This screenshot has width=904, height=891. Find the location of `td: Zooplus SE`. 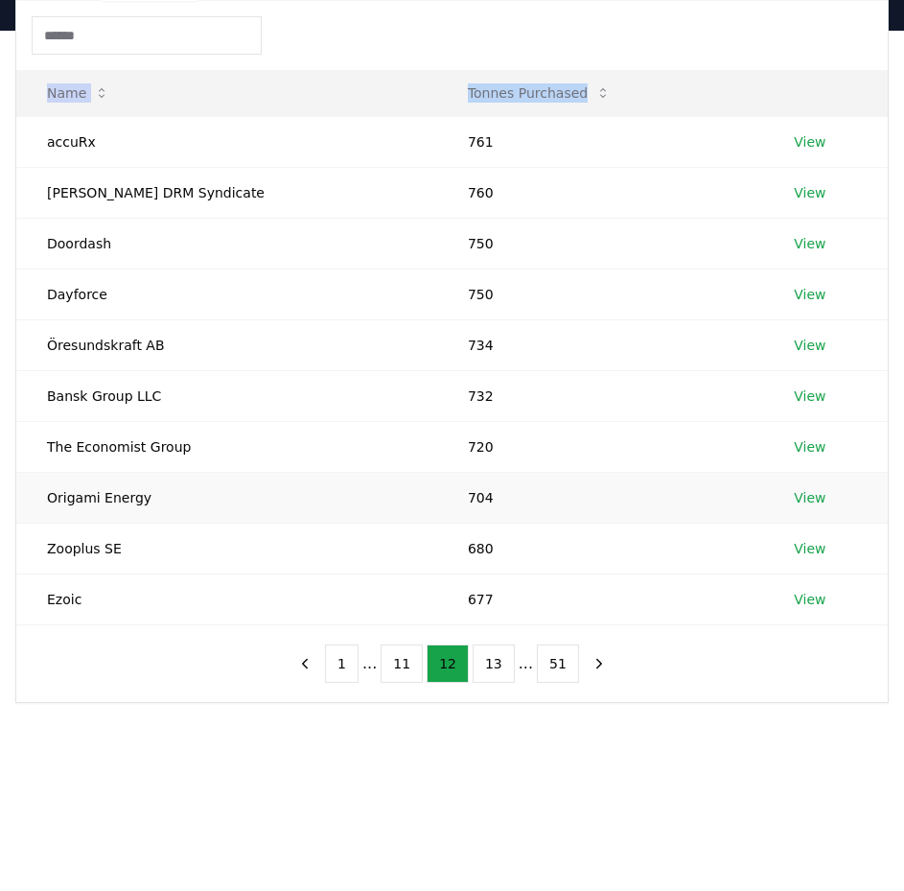

td: Zooplus SE is located at coordinates (226, 548).